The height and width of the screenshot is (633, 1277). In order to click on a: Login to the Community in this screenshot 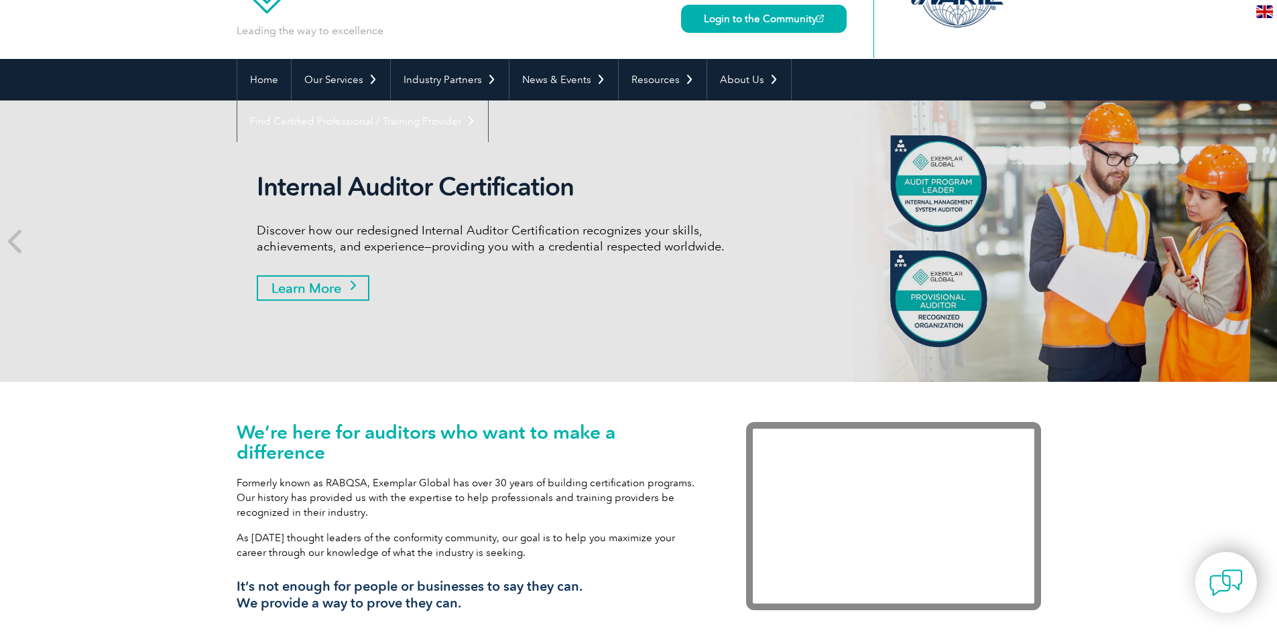, I will do `click(763, 19)`.